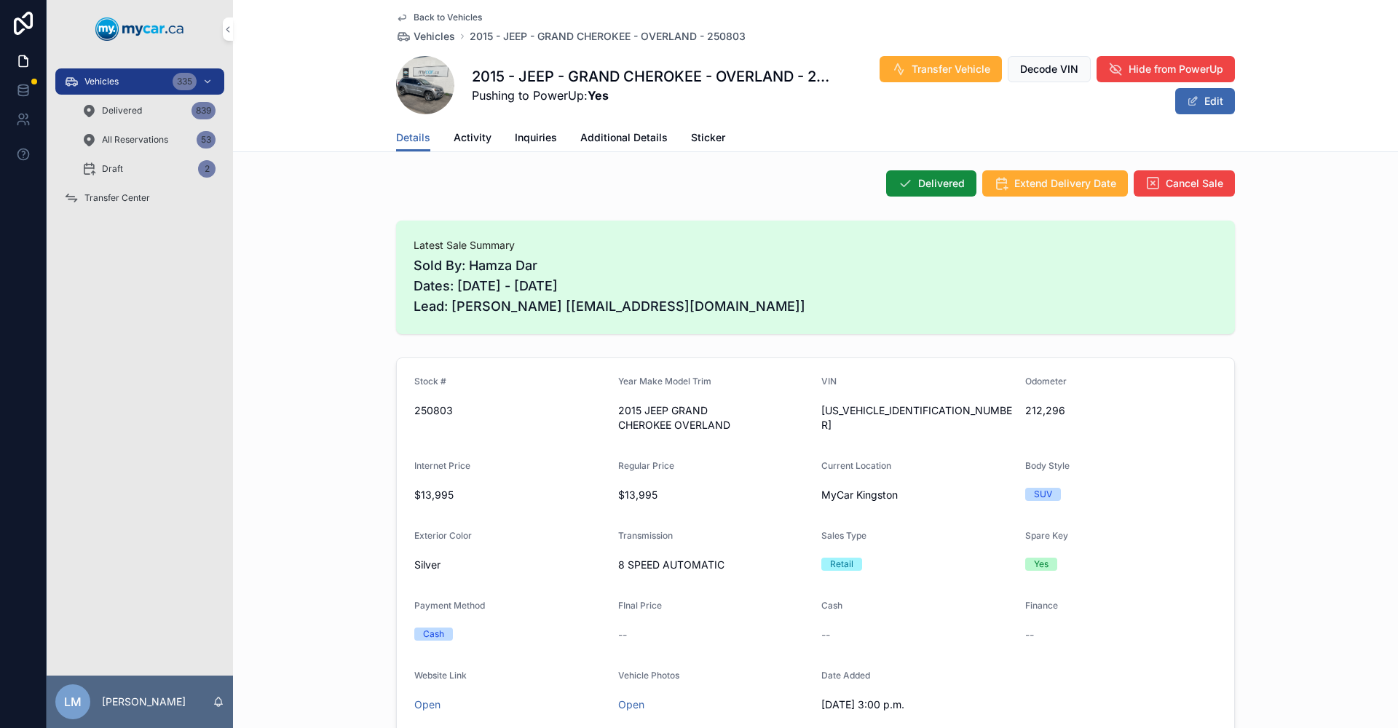  What do you see at coordinates (442, 465) in the screenshot?
I see `span: Internet Price` at bounding box center [442, 465].